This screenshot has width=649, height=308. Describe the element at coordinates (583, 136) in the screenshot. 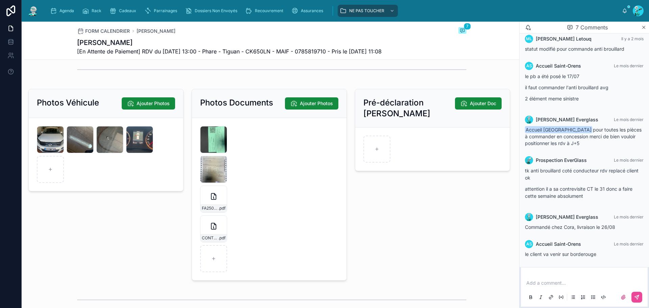

I see `span: pour toutes les pièces à commander en concession merci de bien vouloir positionner les rdv à J+5` at that location.